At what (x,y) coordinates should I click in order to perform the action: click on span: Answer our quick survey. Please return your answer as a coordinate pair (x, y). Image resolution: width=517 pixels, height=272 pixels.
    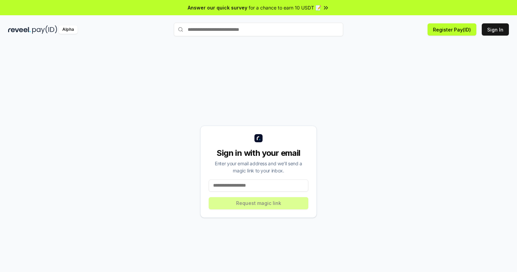
    Looking at the image, I should click on (217, 7).